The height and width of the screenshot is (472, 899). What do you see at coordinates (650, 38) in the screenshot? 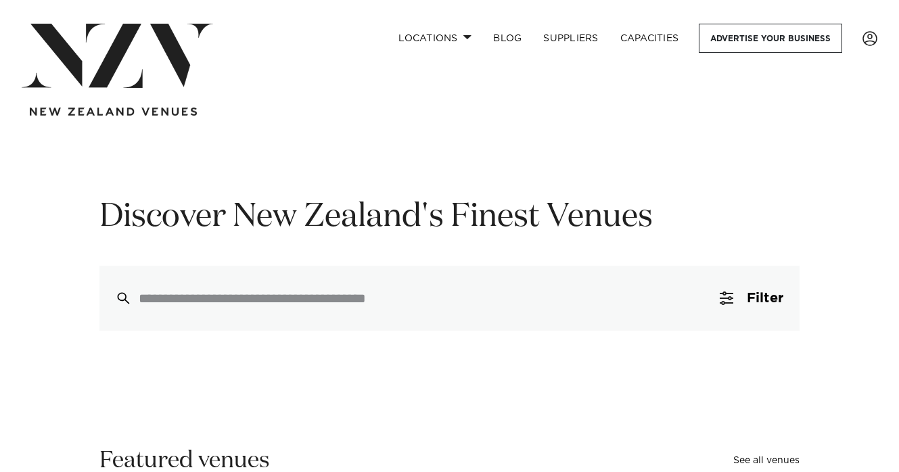
I see `a: Capacities` at bounding box center [650, 38].